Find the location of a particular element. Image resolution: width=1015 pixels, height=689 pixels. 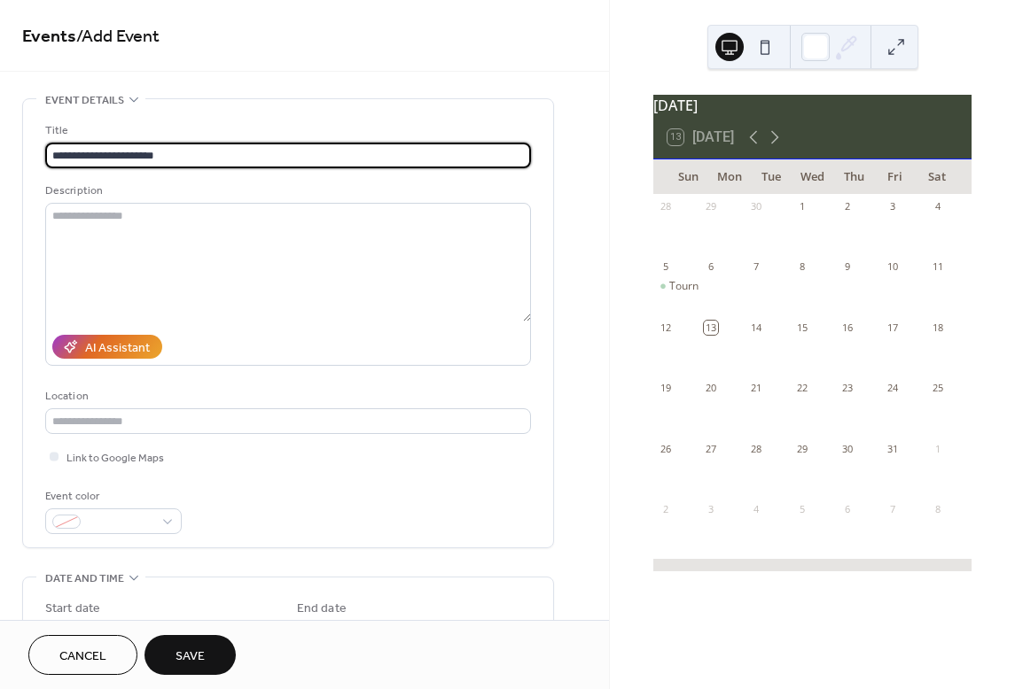

span: / Add Event is located at coordinates (118, 36).